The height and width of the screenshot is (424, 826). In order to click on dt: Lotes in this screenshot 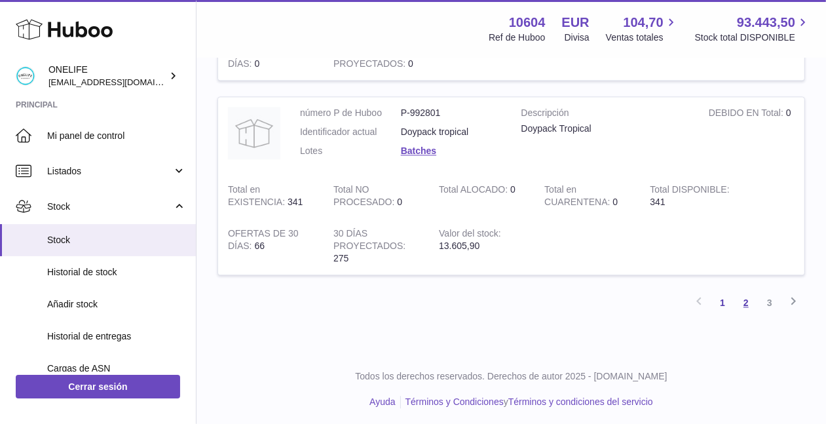, I will do `click(351, 151)`.